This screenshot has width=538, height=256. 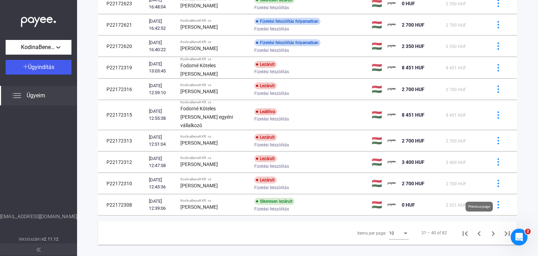 What do you see at coordinates (409, 205) in the screenshot?
I see `span: 0 HUF` at bounding box center [409, 205].